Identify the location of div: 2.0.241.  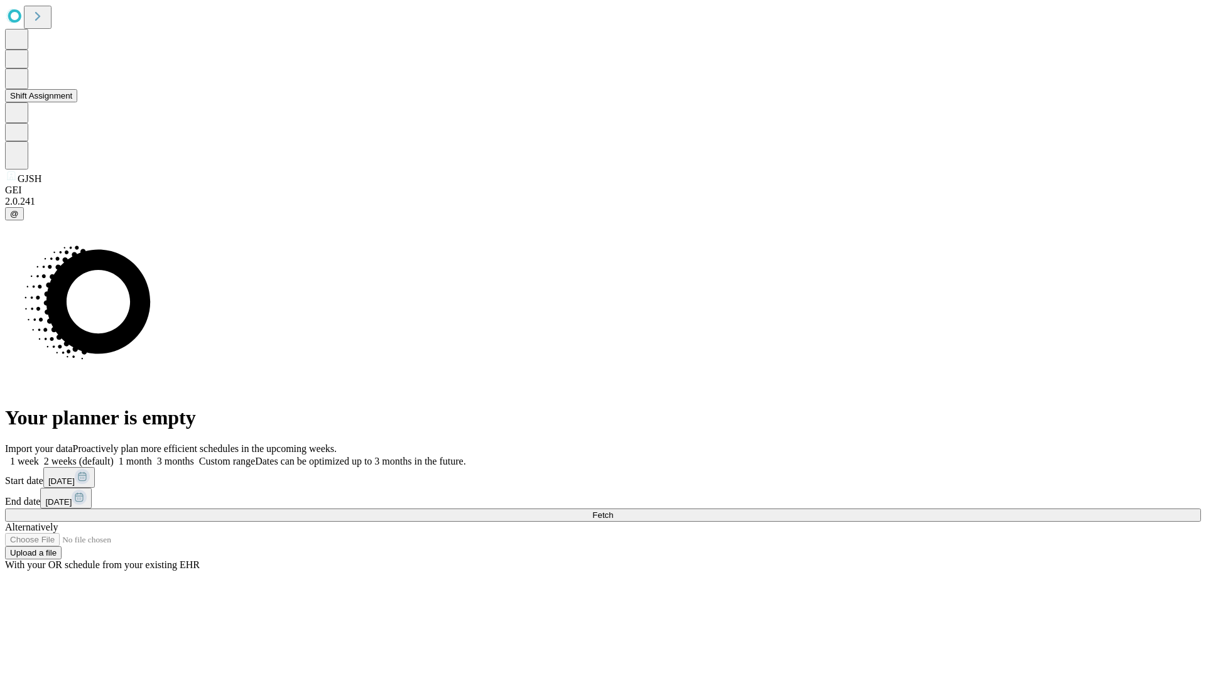
(603, 202).